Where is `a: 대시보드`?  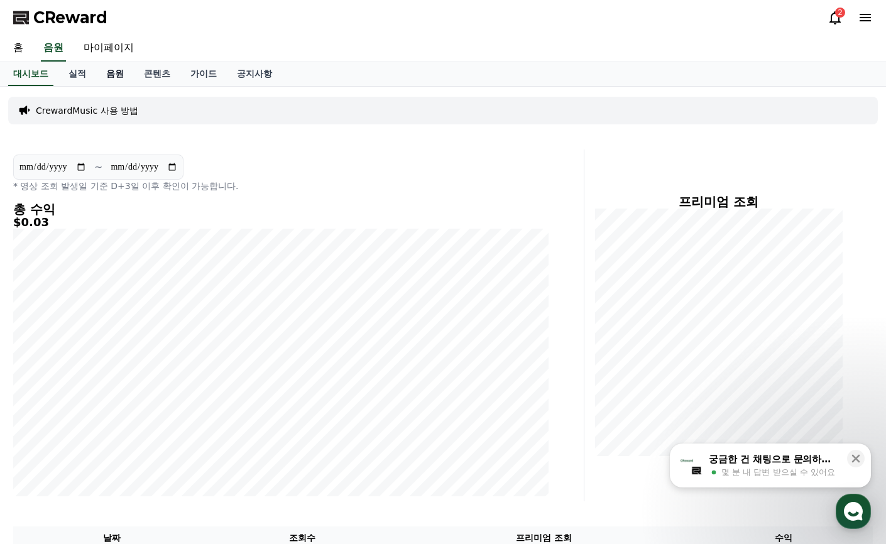 a: 대시보드 is located at coordinates (31, 74).